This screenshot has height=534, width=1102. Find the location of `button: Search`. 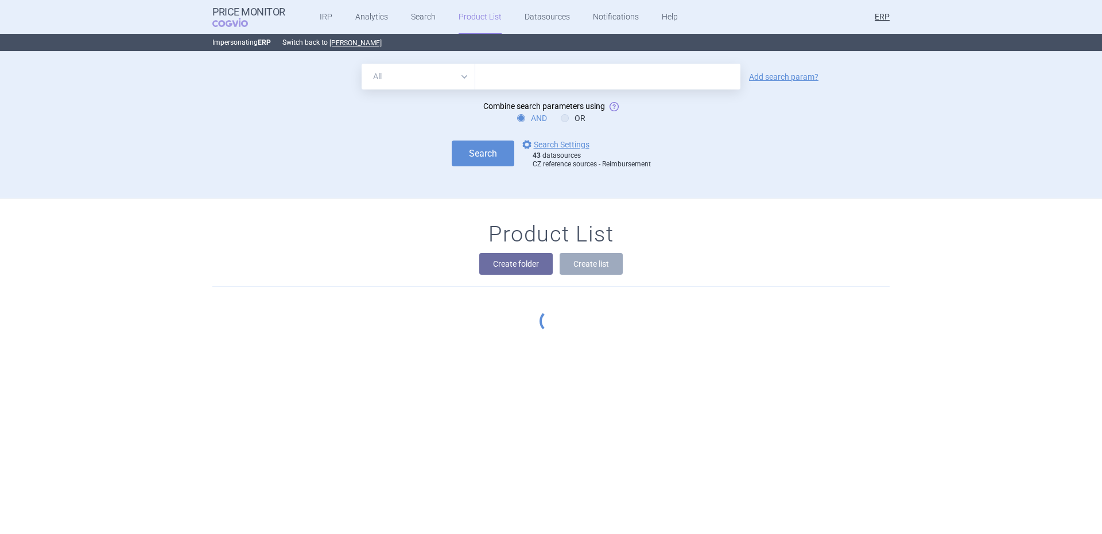

button: Search is located at coordinates (483, 153).